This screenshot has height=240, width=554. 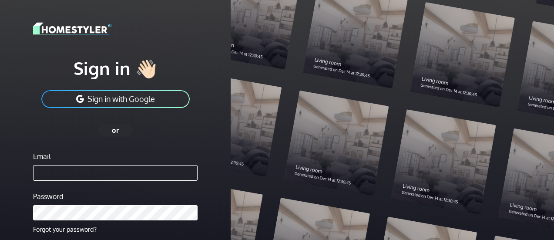 What do you see at coordinates (42, 156) in the screenshot?
I see `label: Email` at bounding box center [42, 156].